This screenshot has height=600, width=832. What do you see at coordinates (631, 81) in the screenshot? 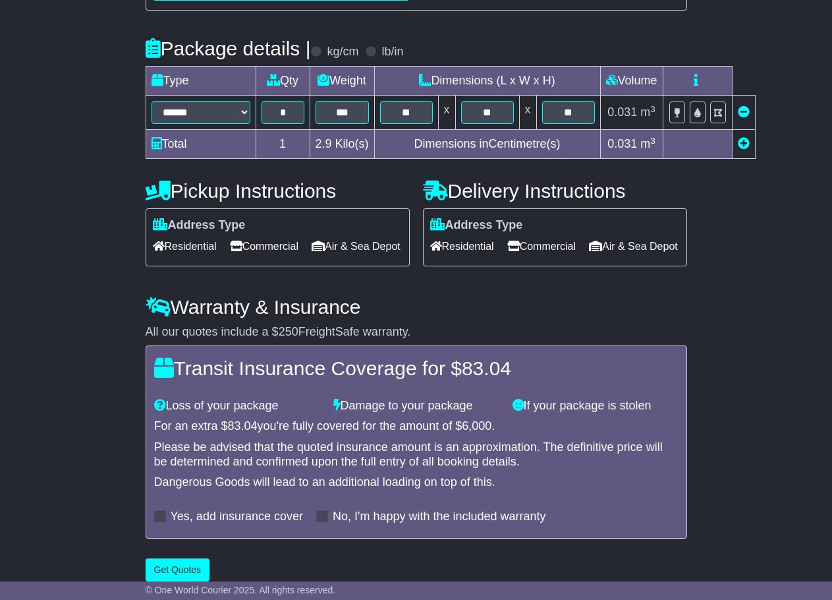
I see `td: Volume` at bounding box center [631, 81].